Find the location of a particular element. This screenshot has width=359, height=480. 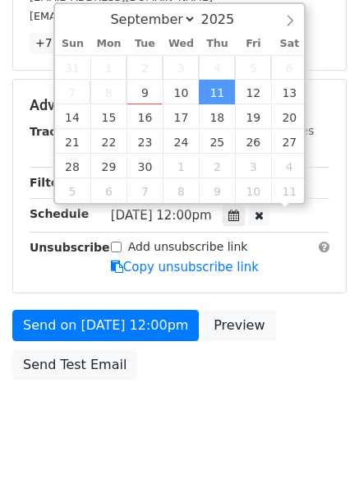

div: Chat Widget is located at coordinates (318, 440).